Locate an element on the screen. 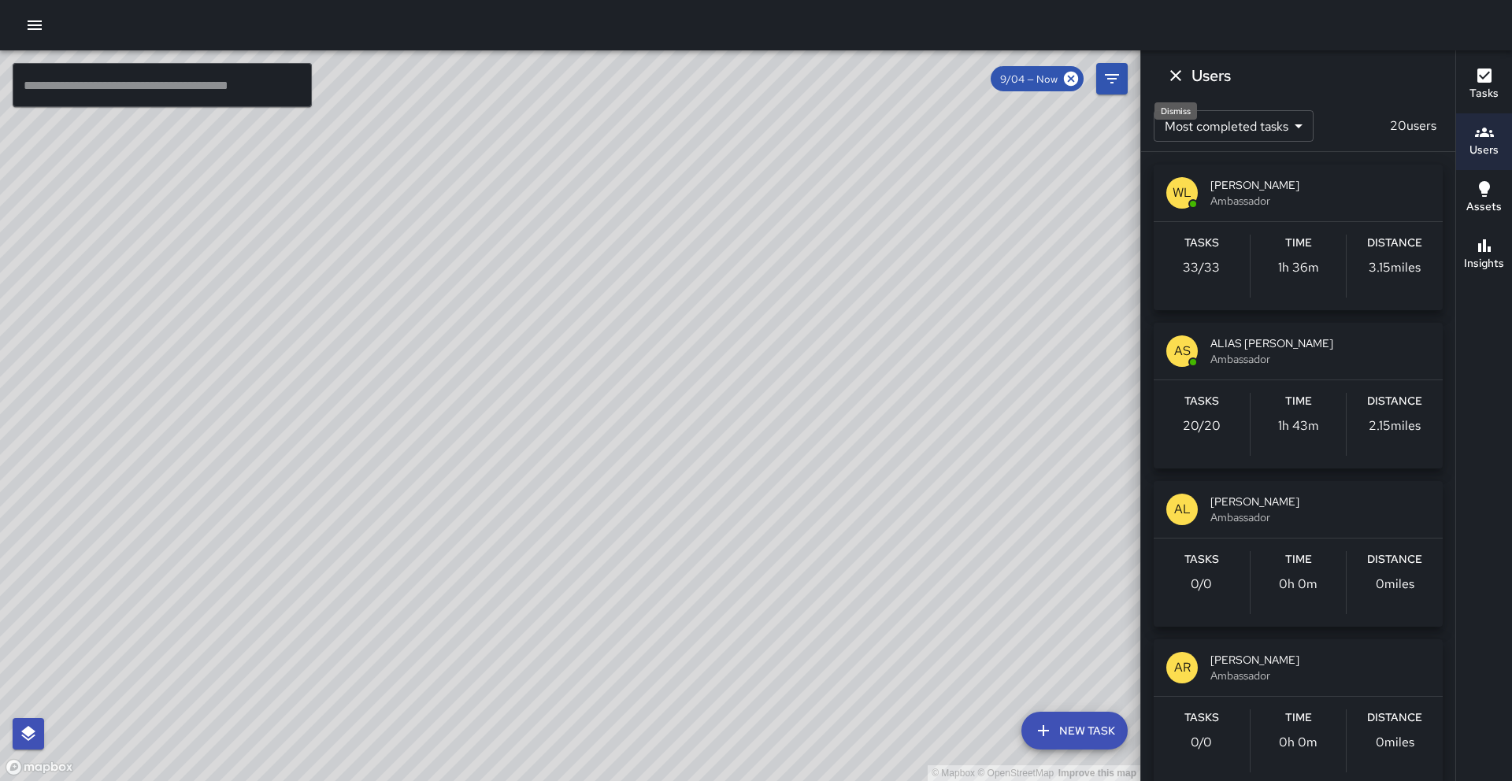 Image resolution: width=1512 pixels, height=781 pixels. button: Tasks is located at coordinates (1484, 85).